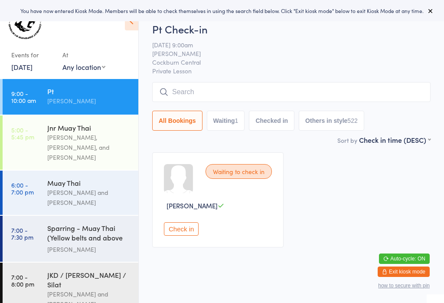 This screenshot has height=303, width=444. I want to click on div: 522, so click(352, 121).